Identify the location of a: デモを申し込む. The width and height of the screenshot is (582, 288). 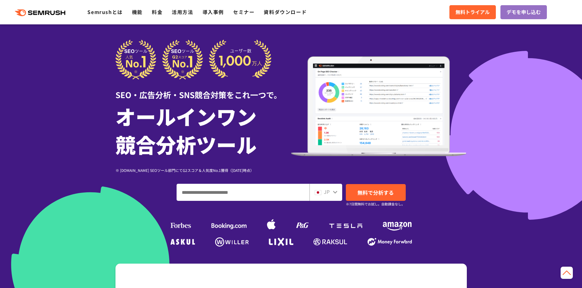
(523, 12).